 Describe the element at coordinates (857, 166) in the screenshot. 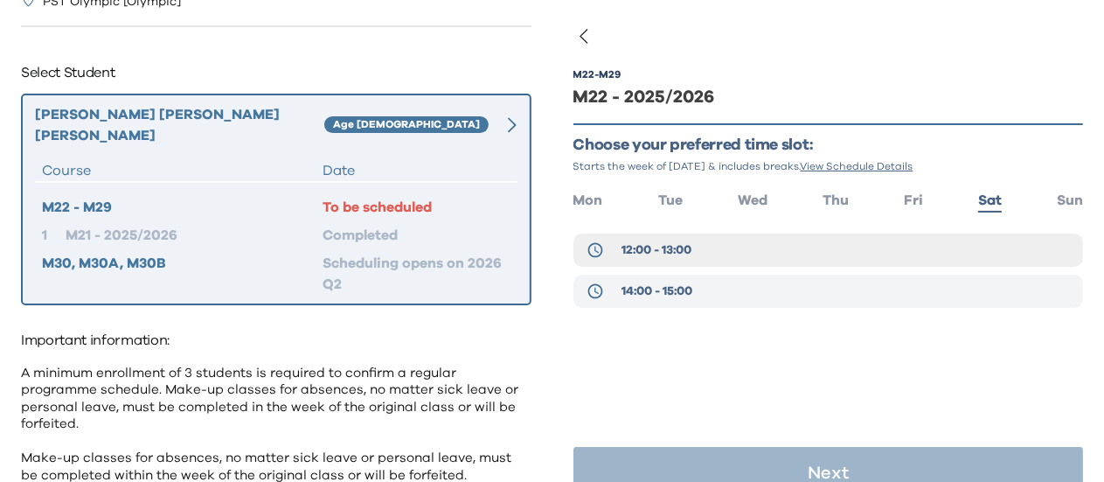

I see `span: View Schedule Details` at that location.